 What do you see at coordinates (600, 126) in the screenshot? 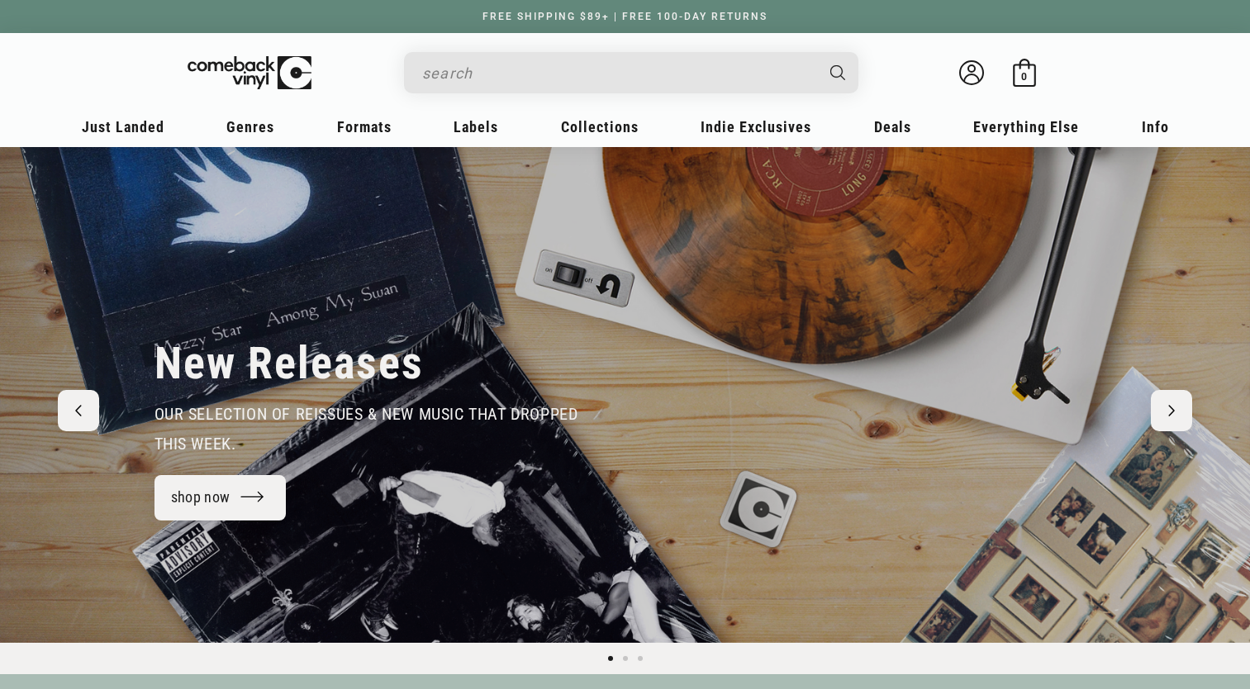
I see `span: Collections` at bounding box center [600, 126].